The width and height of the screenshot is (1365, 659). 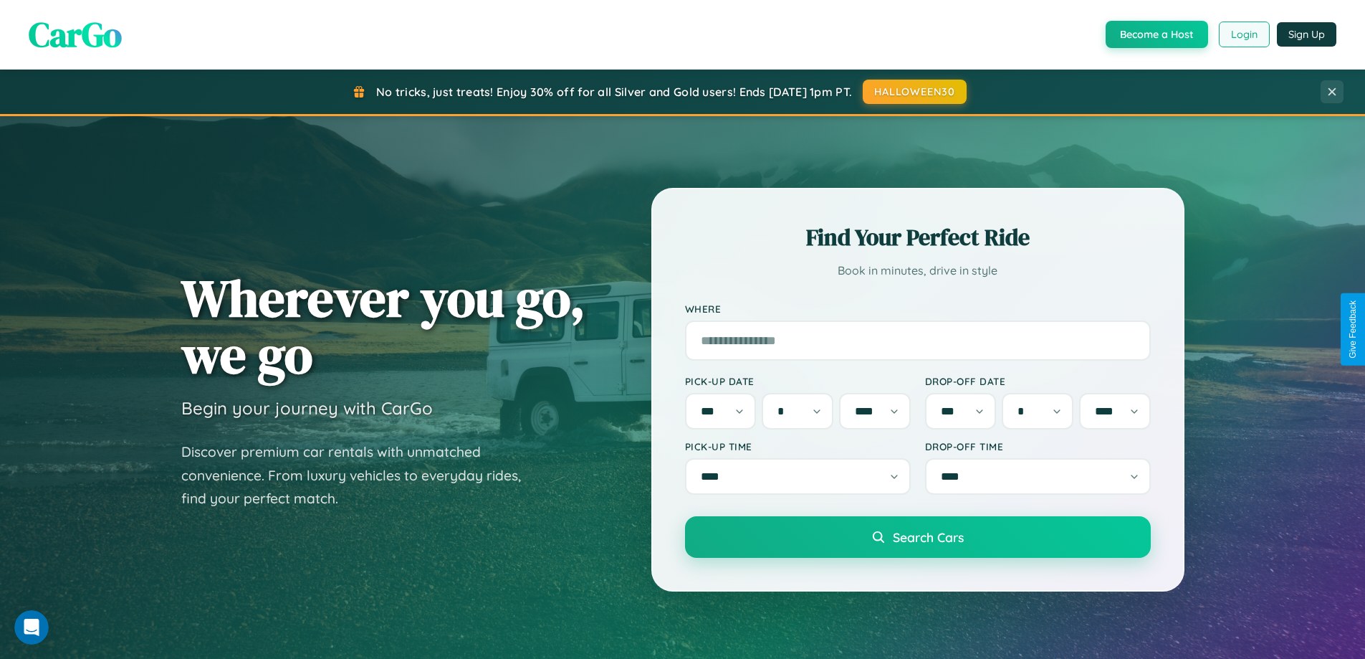 What do you see at coordinates (798, 381) in the screenshot?
I see `label: Pick-up Date` at bounding box center [798, 381].